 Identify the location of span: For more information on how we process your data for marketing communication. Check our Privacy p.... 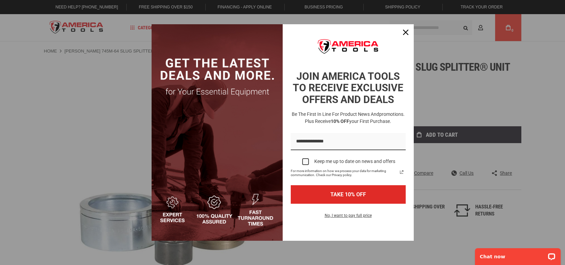
(344, 173).